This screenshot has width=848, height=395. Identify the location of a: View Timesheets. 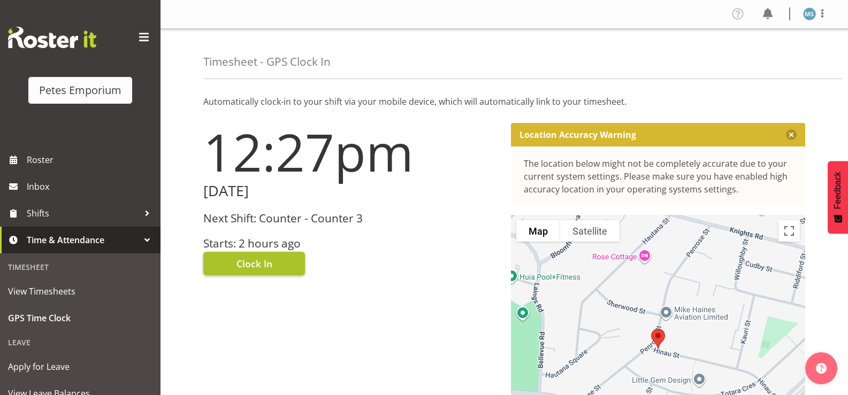
(80, 292).